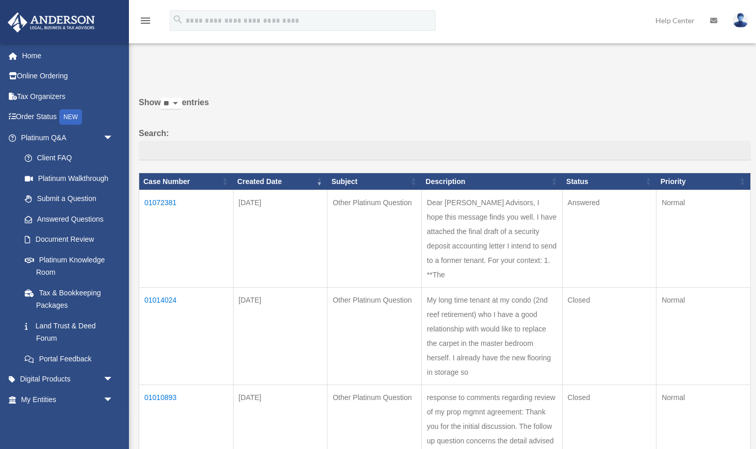 This screenshot has height=449, width=756. What do you see at coordinates (445, 108) in the screenshot?
I see `label: Show entries` at bounding box center [445, 108].